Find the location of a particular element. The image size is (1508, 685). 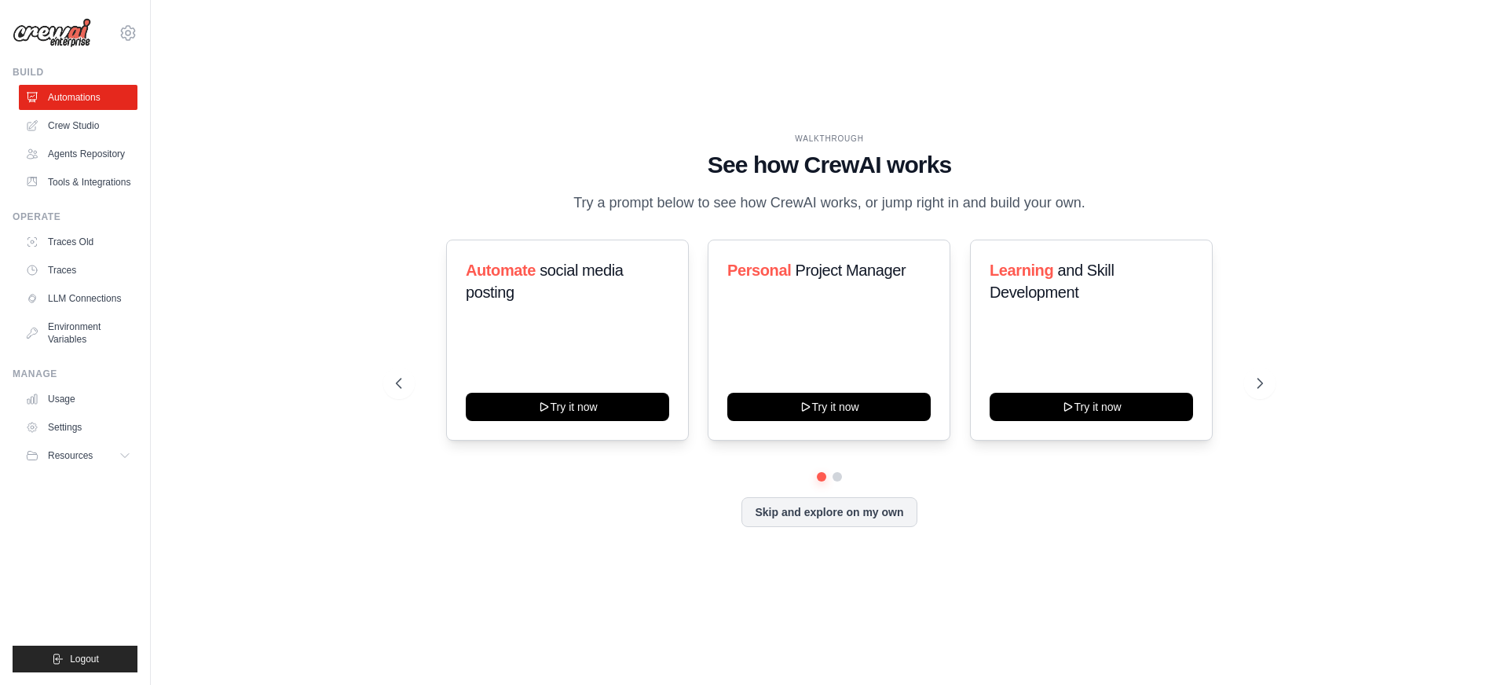

div: Operate is located at coordinates (75, 217).